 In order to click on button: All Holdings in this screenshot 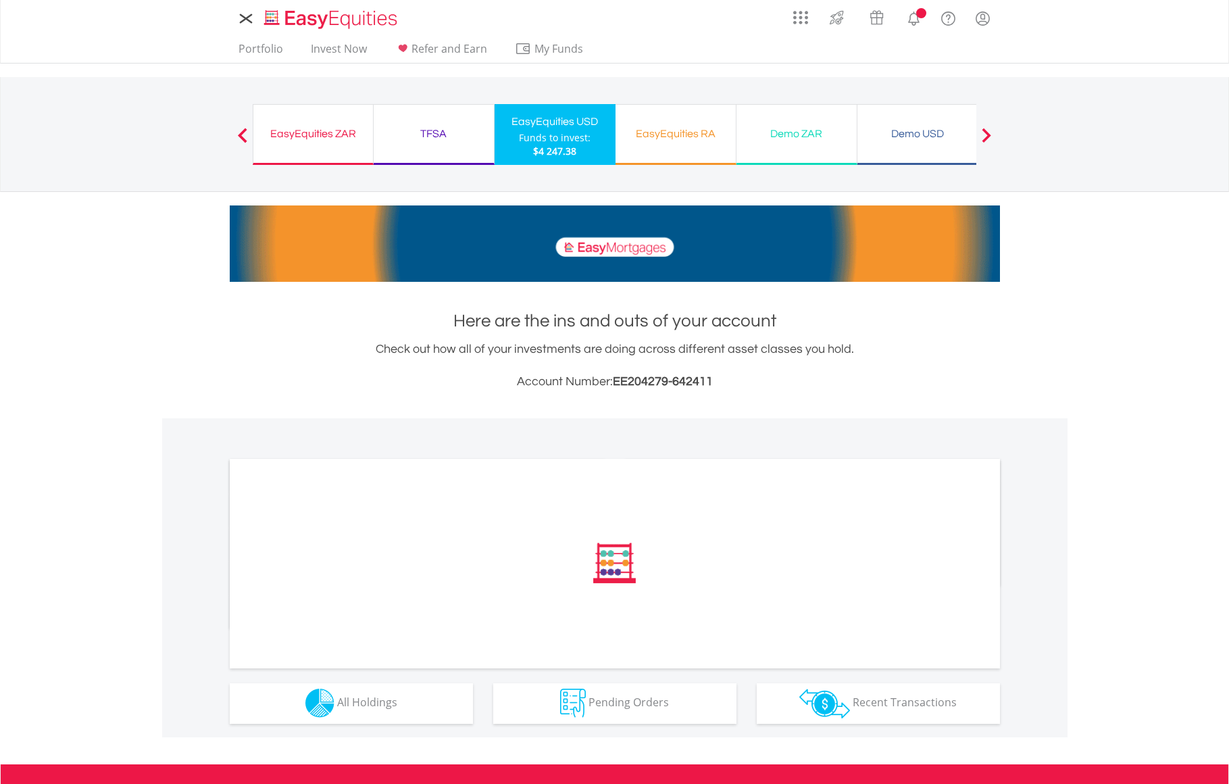, I will do `click(351, 703)`.